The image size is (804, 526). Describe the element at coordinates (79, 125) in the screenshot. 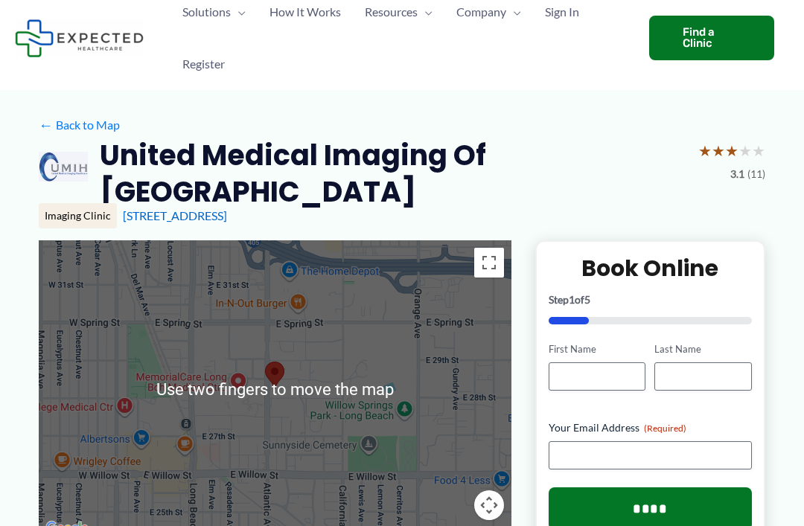

I see `a: ←Back to Map` at that location.